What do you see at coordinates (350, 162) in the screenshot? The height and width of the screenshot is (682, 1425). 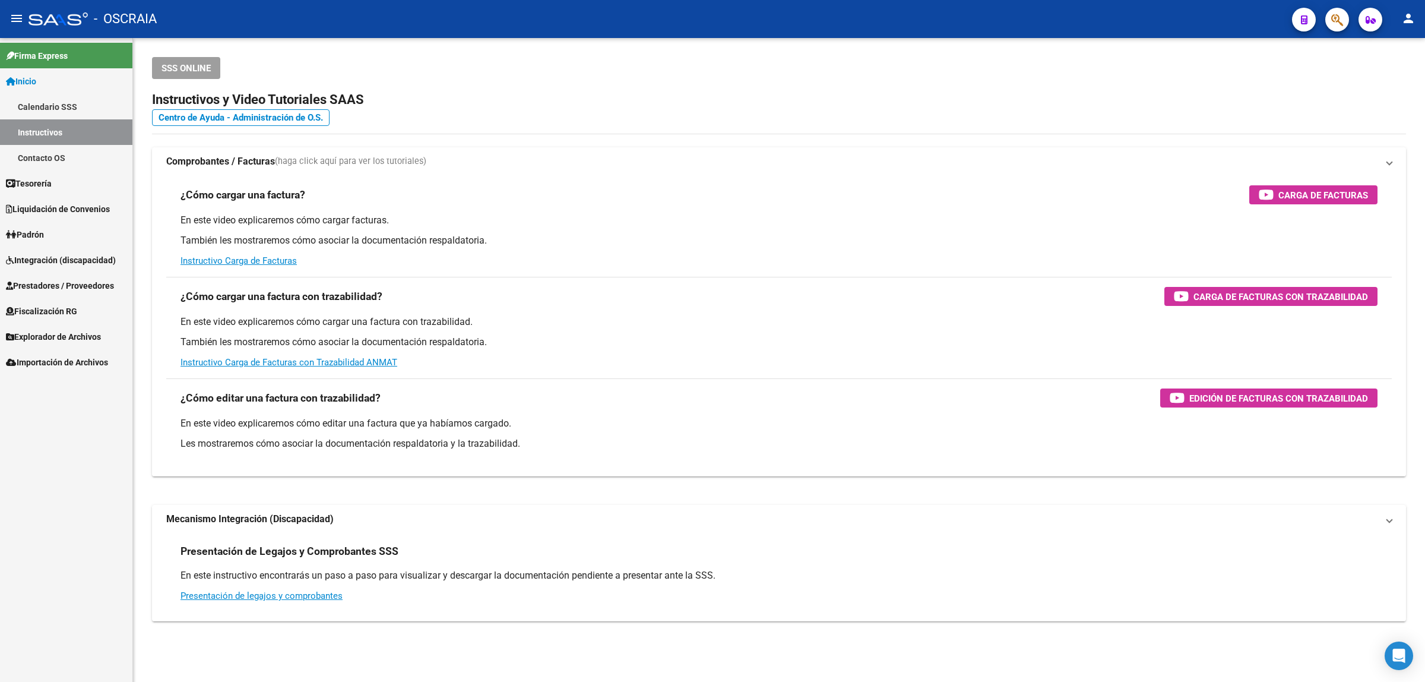 I see `span: (haga click aquí para ver los tutoriales)` at bounding box center [350, 162].